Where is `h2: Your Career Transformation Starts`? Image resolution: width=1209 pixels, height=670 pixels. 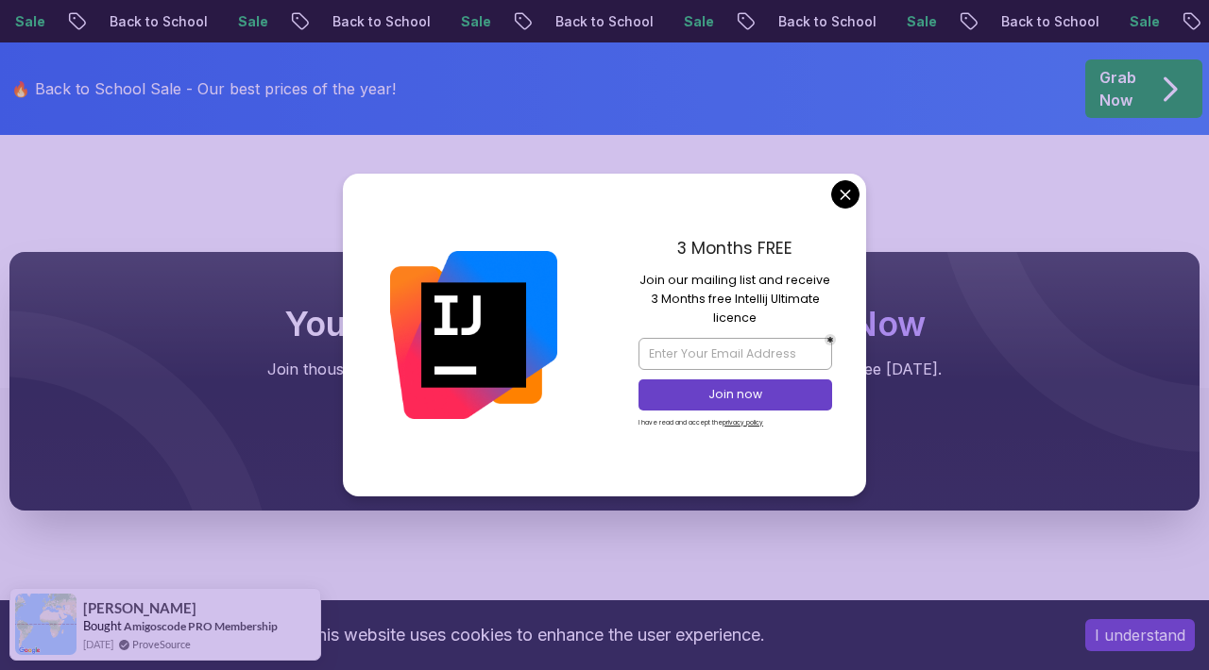
h2: Your Career Transformation Starts is located at coordinates (604, 324).